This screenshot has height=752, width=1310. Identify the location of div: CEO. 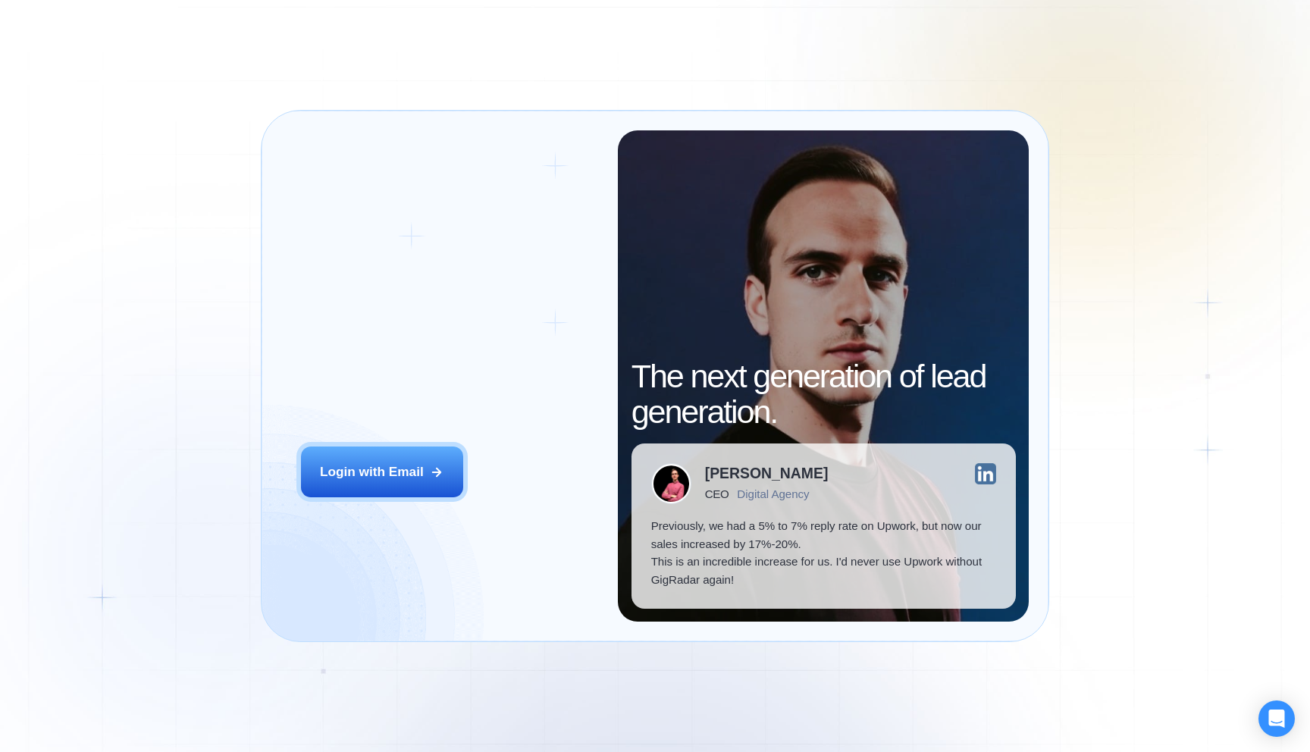
(717, 493).